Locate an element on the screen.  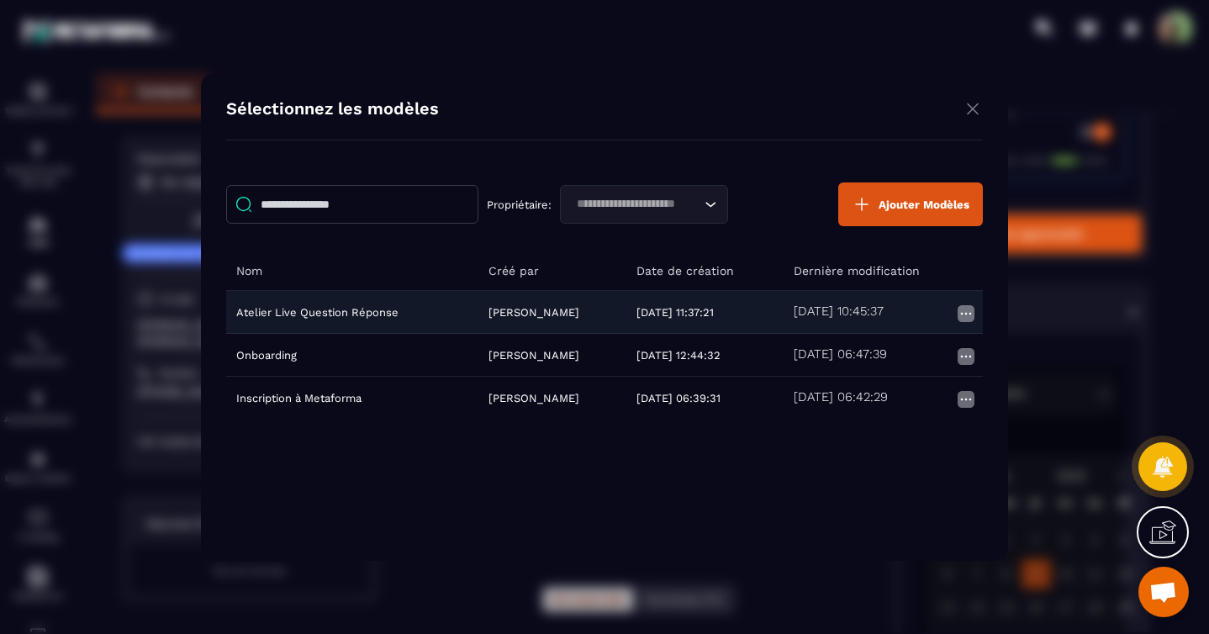
h4: Sélectionnez les modèles is located at coordinates (332, 110).